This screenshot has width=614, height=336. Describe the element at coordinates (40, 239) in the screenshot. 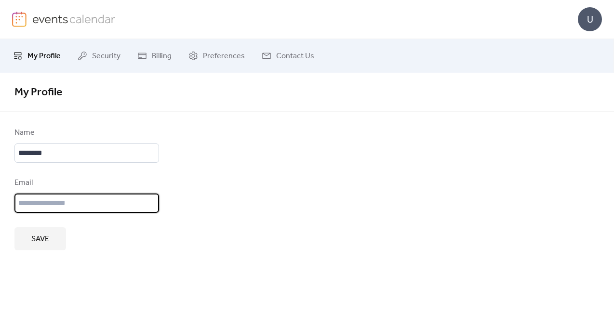

I see `span: Save` at that location.